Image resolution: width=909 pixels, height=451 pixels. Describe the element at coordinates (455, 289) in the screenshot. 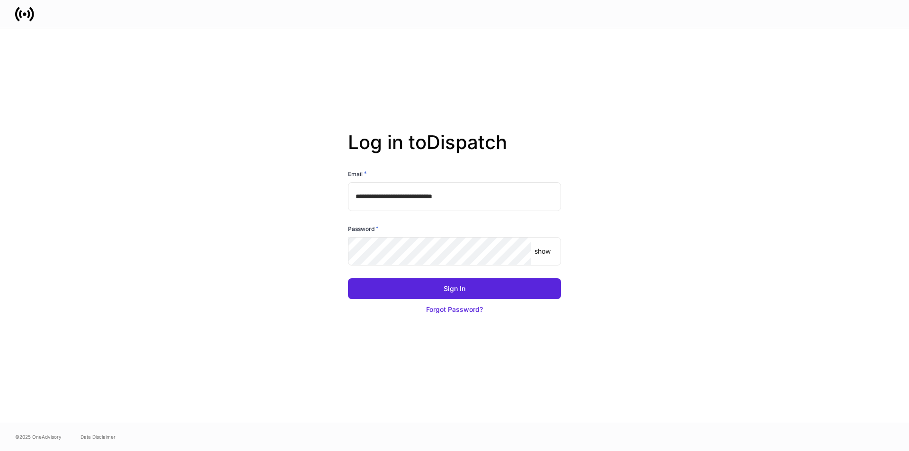

I see `div: Sign In` at that location.